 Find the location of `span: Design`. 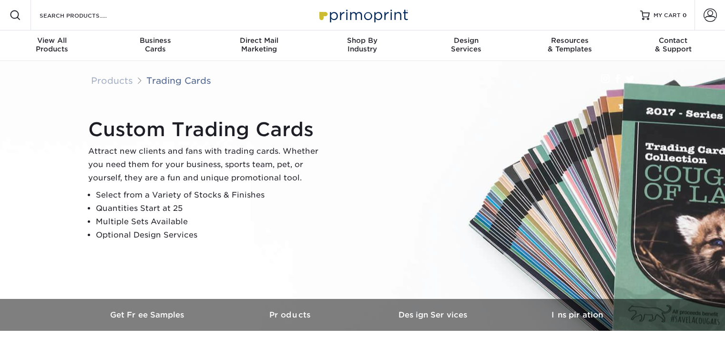

span: Design is located at coordinates (466, 41).